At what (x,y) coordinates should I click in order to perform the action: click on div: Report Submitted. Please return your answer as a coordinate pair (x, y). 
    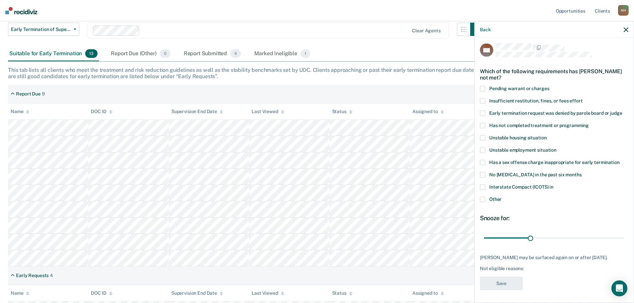
    Looking at the image, I should click on (212, 54).